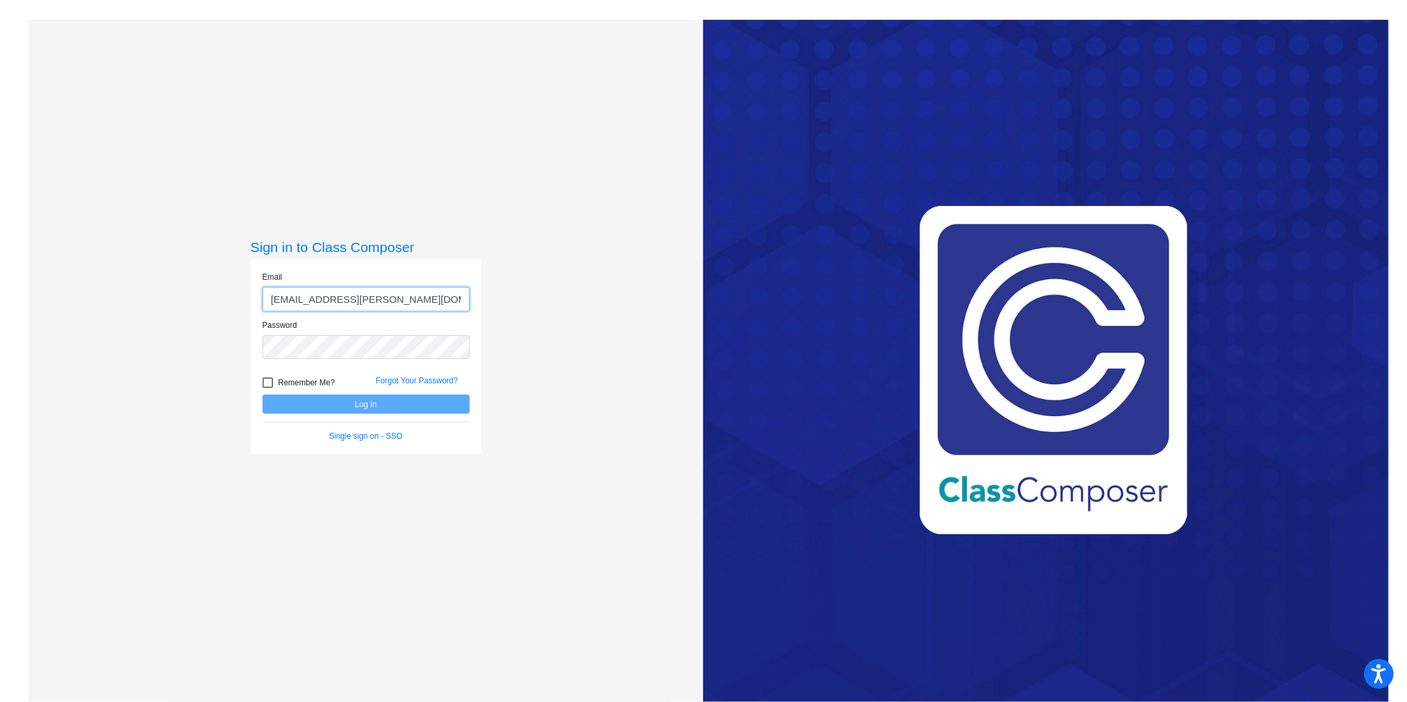 Image resolution: width=1407 pixels, height=702 pixels. Describe the element at coordinates (366, 247) in the screenshot. I see `h3: Sign in to Class Composer` at that location.